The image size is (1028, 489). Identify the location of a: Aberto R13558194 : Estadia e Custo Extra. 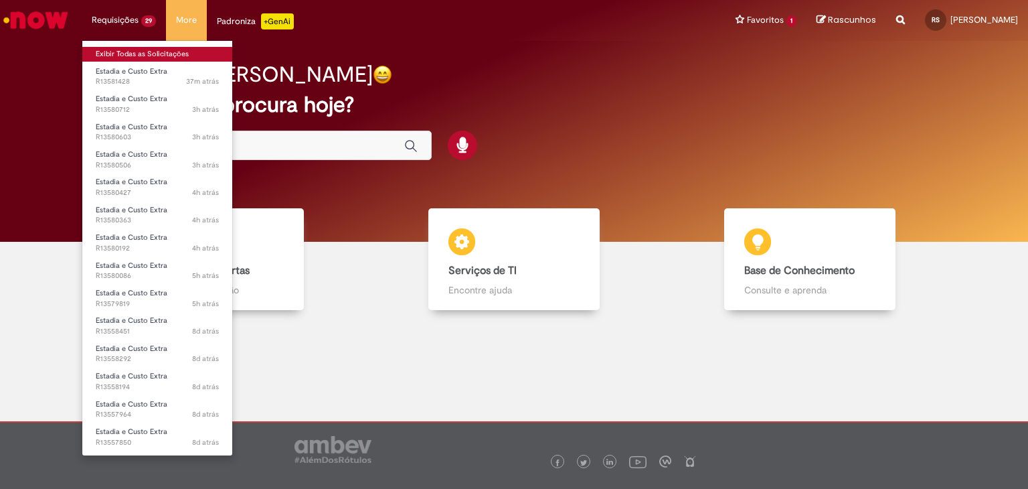
(157, 381).